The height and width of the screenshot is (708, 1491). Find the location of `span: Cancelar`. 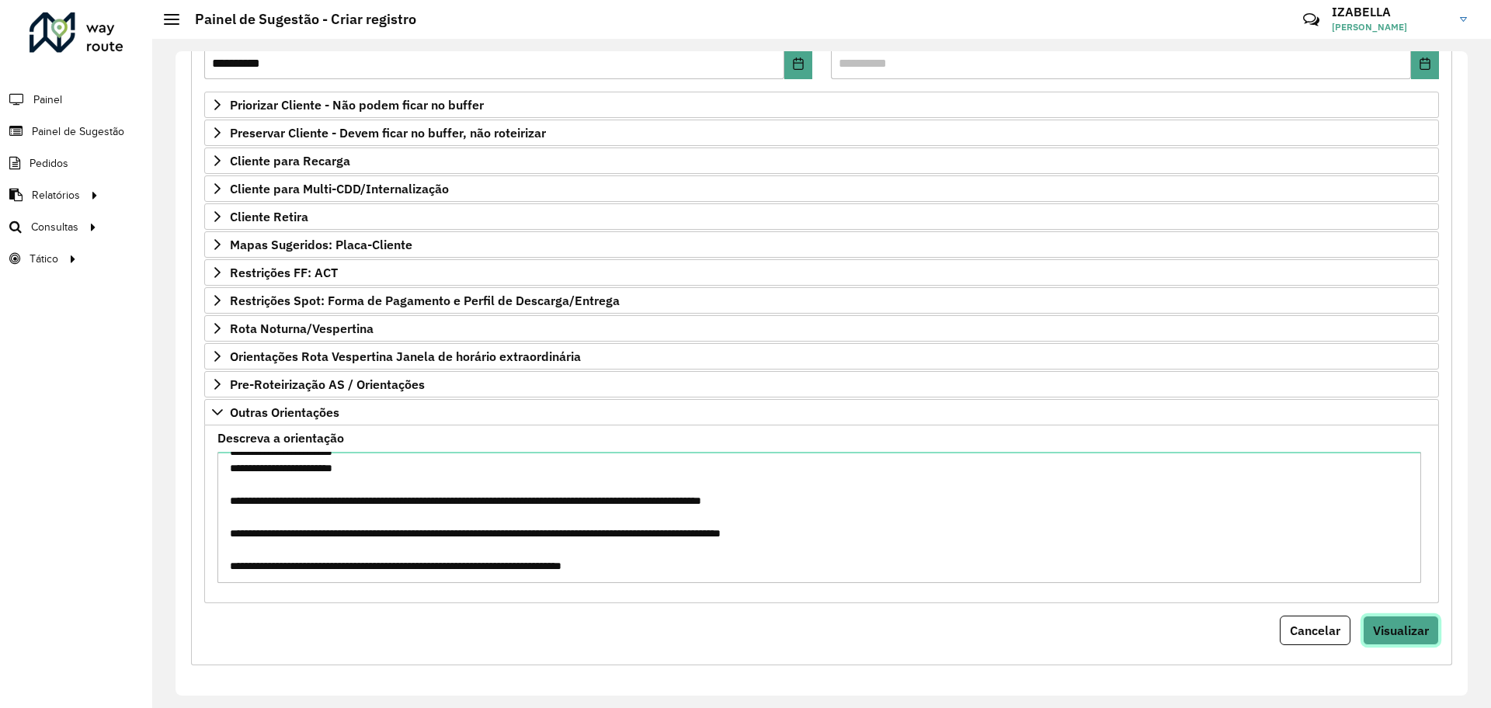

span: Cancelar is located at coordinates (1315, 631).